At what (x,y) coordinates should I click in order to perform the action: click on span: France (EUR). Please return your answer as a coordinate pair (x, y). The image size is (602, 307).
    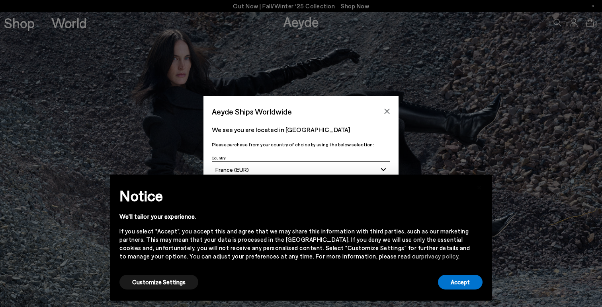
    Looking at the image, I should click on (232, 170).